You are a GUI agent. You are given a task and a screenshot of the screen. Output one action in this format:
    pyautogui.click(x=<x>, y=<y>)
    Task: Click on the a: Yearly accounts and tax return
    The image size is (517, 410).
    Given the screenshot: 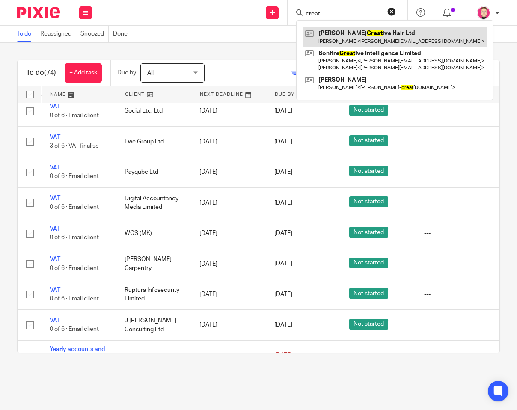 What is the action you would take?
    pyautogui.click(x=77, y=353)
    